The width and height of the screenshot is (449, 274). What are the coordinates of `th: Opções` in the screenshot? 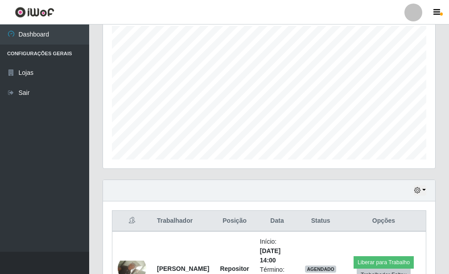 It's located at (384, 221).